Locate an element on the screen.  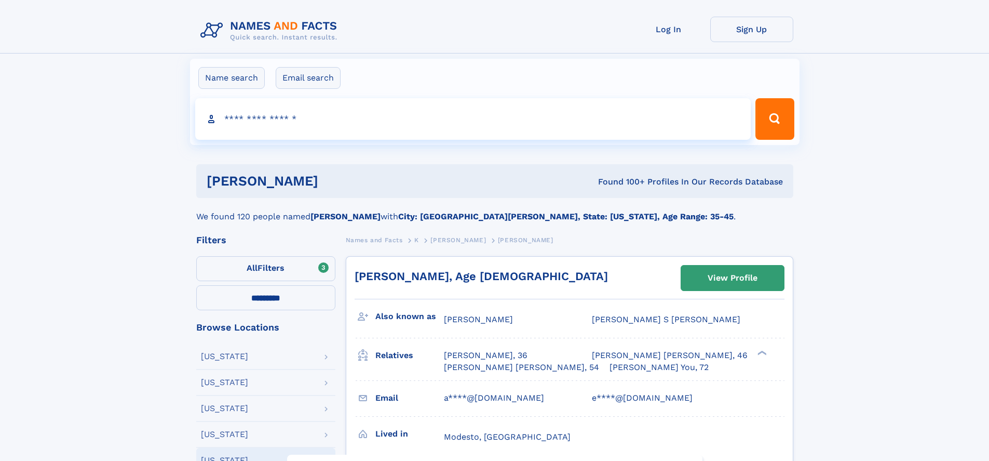
h3: Also known as is located at coordinates (410, 316).